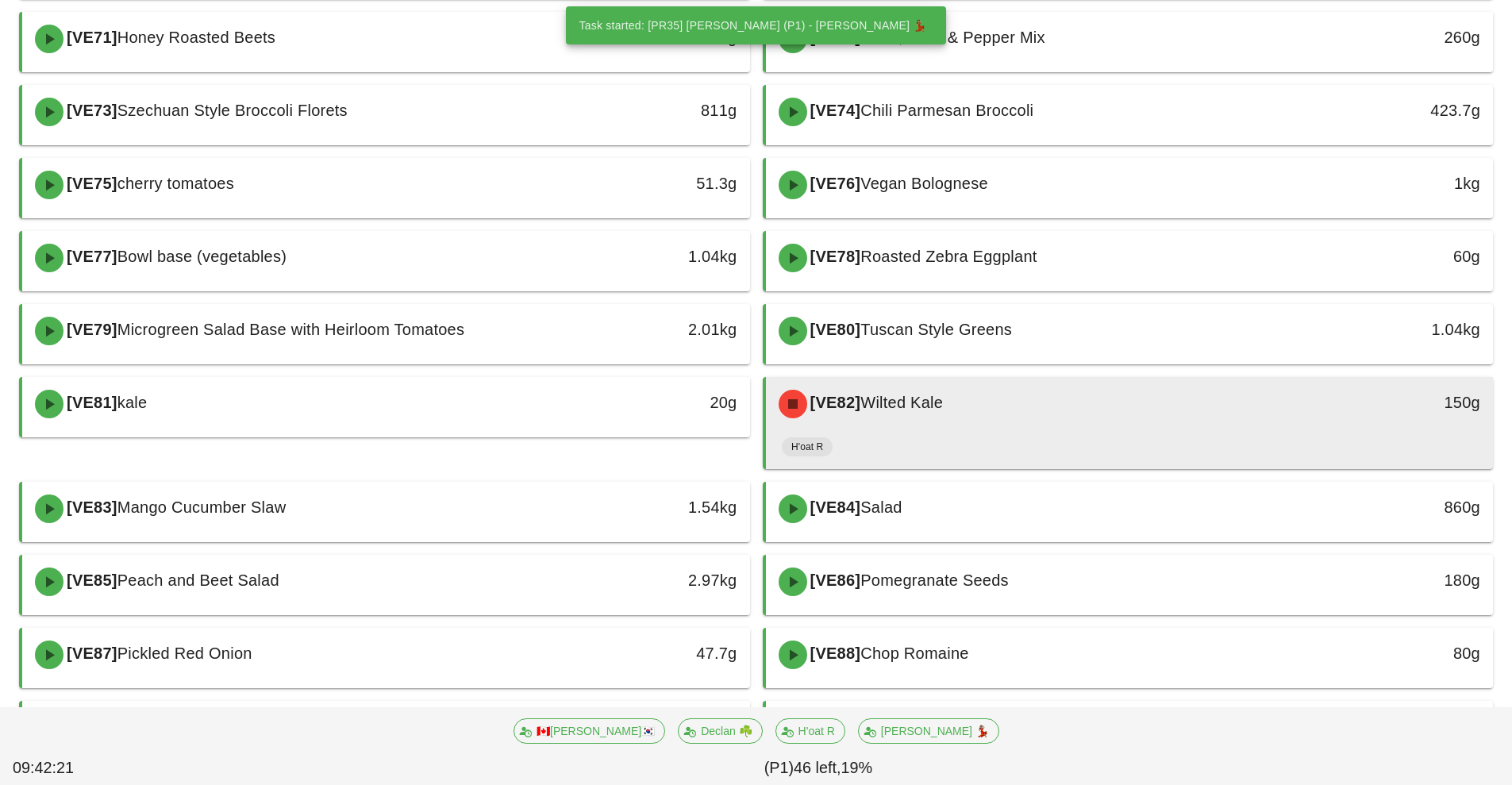  I want to click on div: 09:42:21, so click(72, 768).